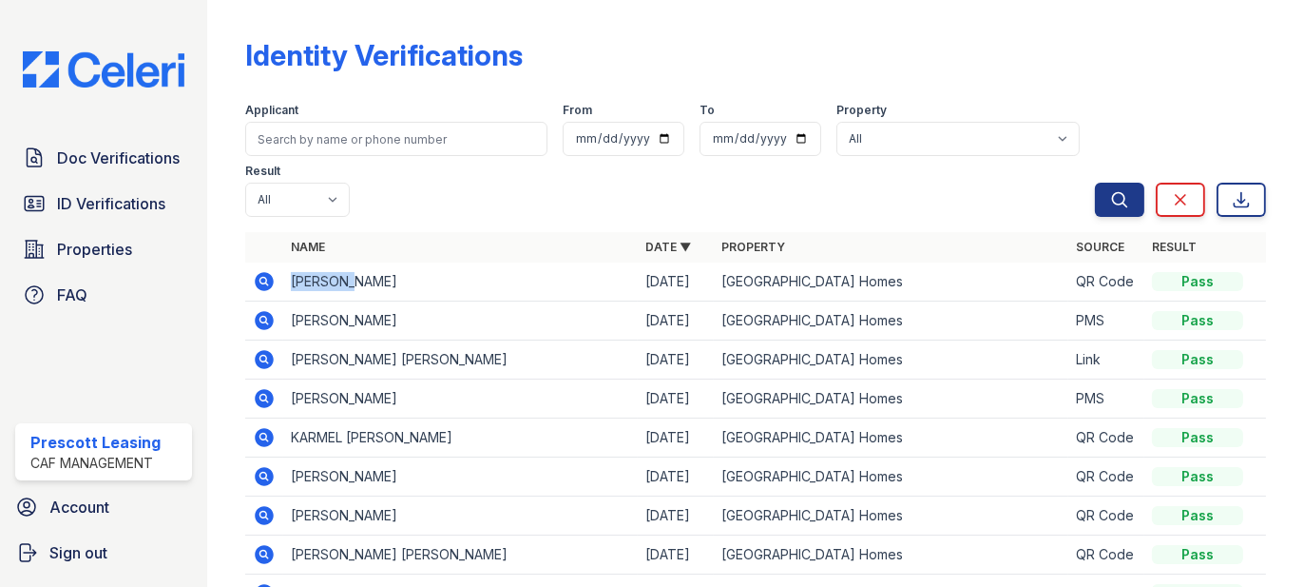 The height and width of the screenshot is (587, 1304). What do you see at coordinates (104, 507) in the screenshot?
I see `a: Account` at bounding box center [104, 507].